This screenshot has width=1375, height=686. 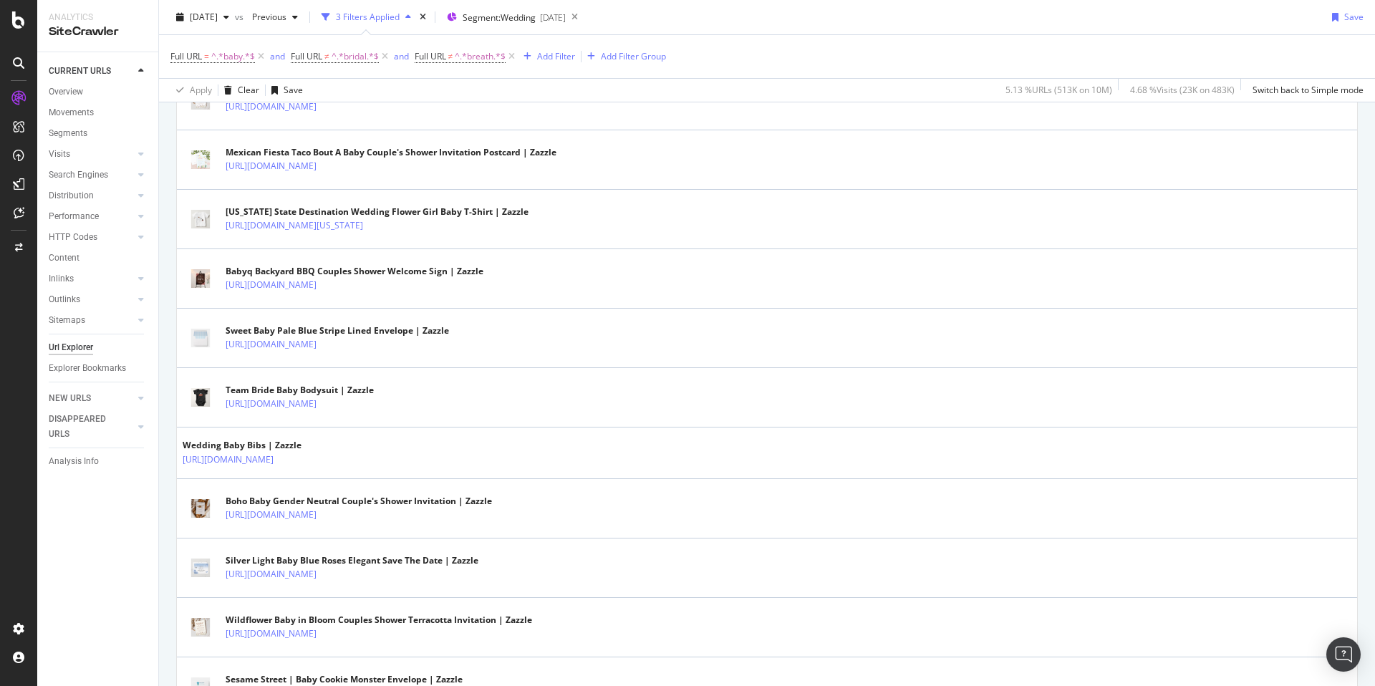 What do you see at coordinates (97, 32) in the screenshot?
I see `div: SiteCrawler` at bounding box center [97, 32].